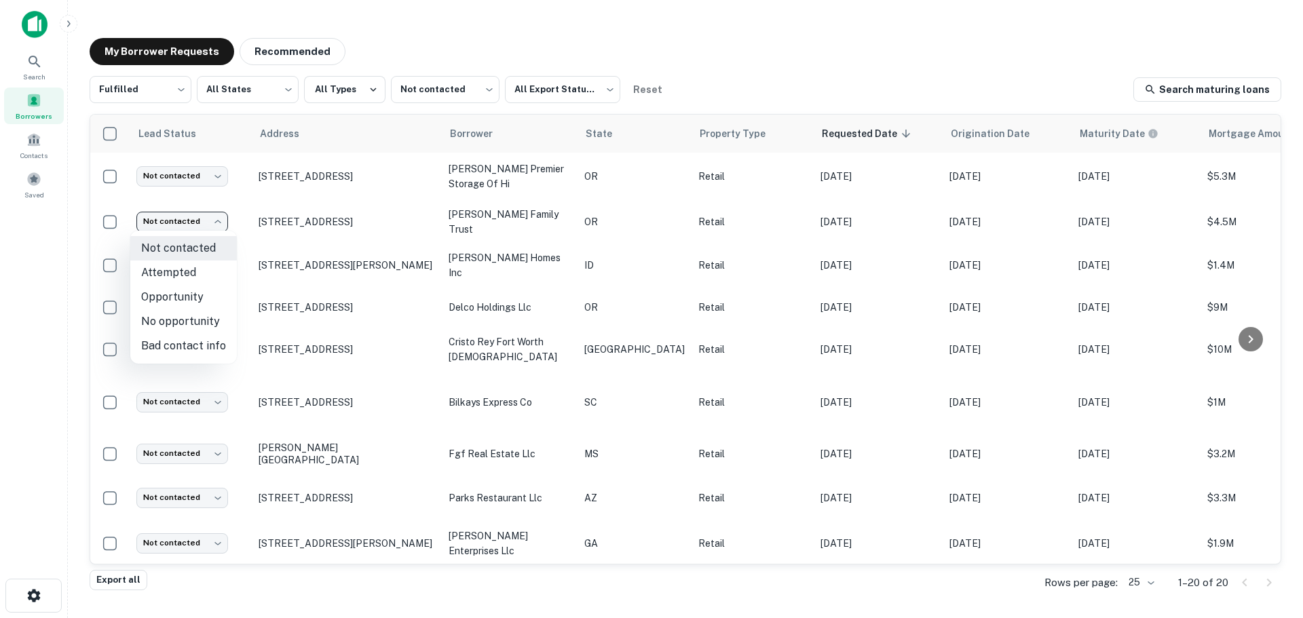  What do you see at coordinates (183, 322) in the screenshot?
I see `li: No opportunity` at bounding box center [183, 322].